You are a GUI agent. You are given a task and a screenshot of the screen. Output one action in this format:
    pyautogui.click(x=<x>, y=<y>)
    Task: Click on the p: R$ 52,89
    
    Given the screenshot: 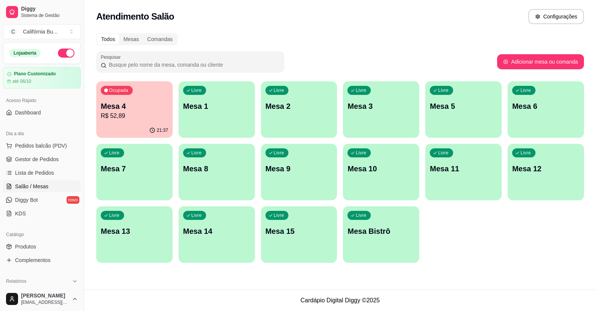 What is the action you would take?
    pyautogui.click(x=134, y=116)
    